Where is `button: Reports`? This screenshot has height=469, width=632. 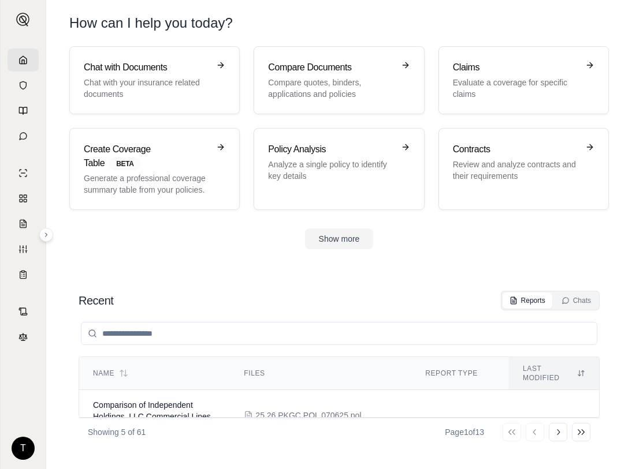
button: Reports is located at coordinates (527, 301).